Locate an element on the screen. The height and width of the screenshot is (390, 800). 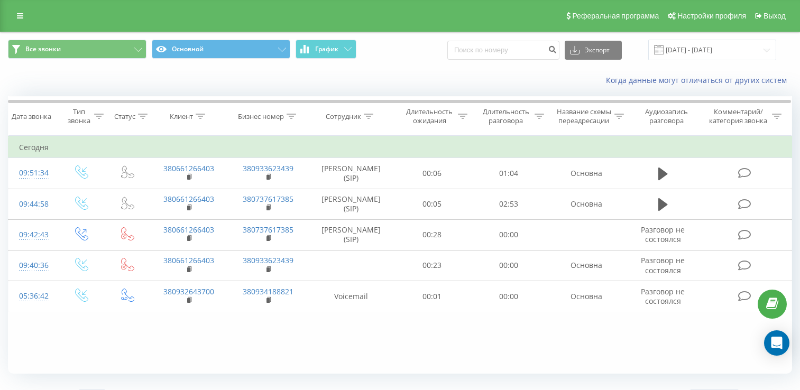
a: 380934188821 is located at coordinates (268, 291).